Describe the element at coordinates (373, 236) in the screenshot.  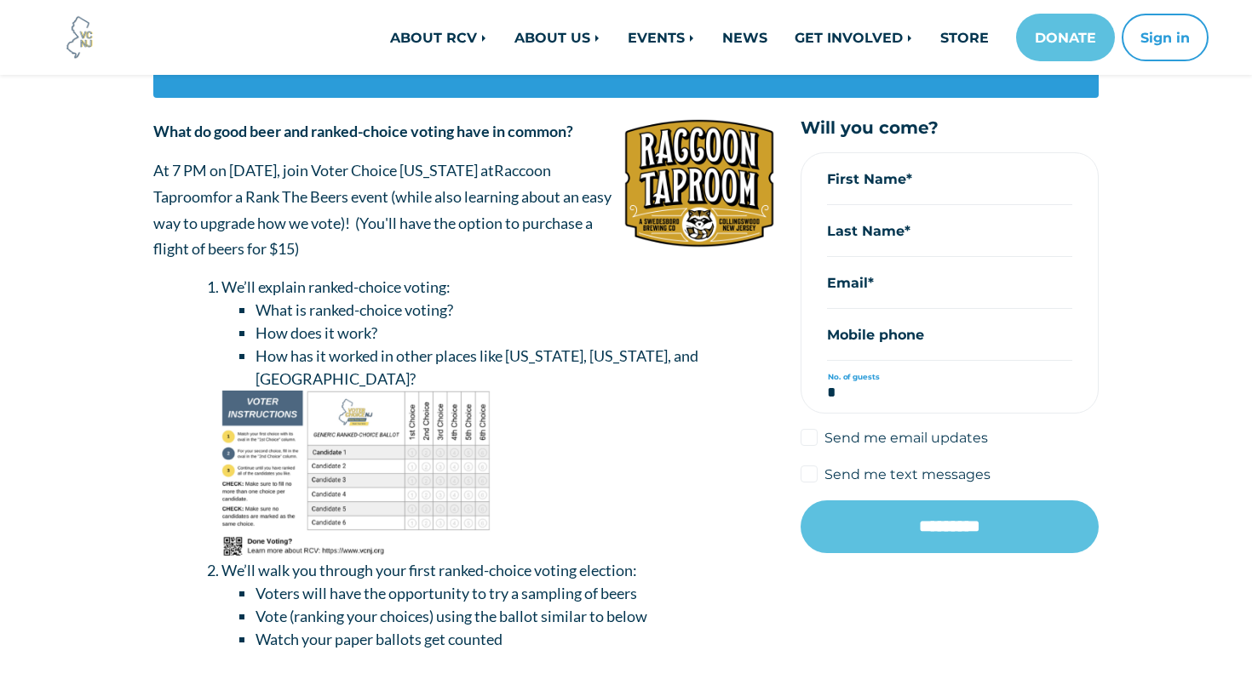
I see `span: ou'll have the option to purchase a flight of beers for $15)` at that location.